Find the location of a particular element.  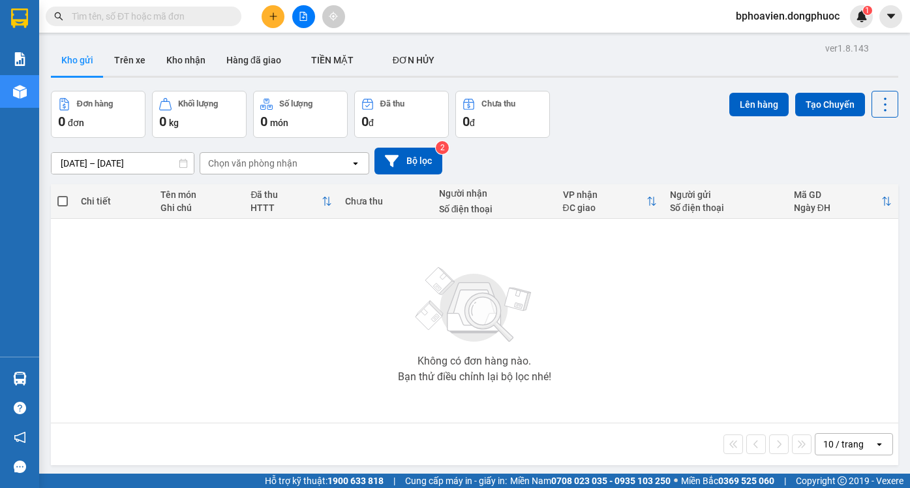

span: file-add is located at coordinates (303, 16).